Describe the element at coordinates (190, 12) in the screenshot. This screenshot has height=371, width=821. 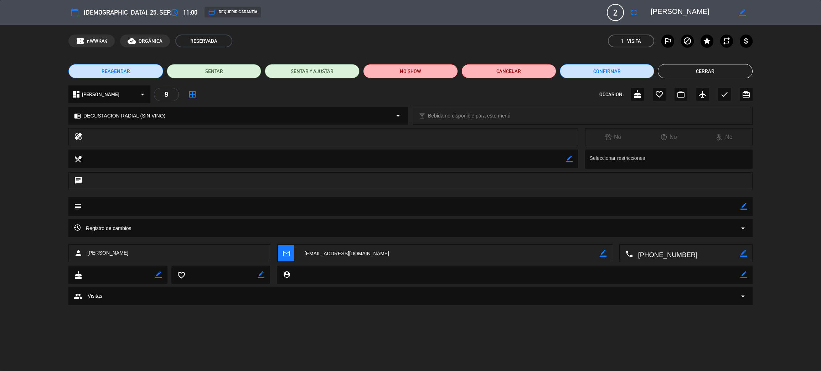
I see `span: 11:00` at that location.